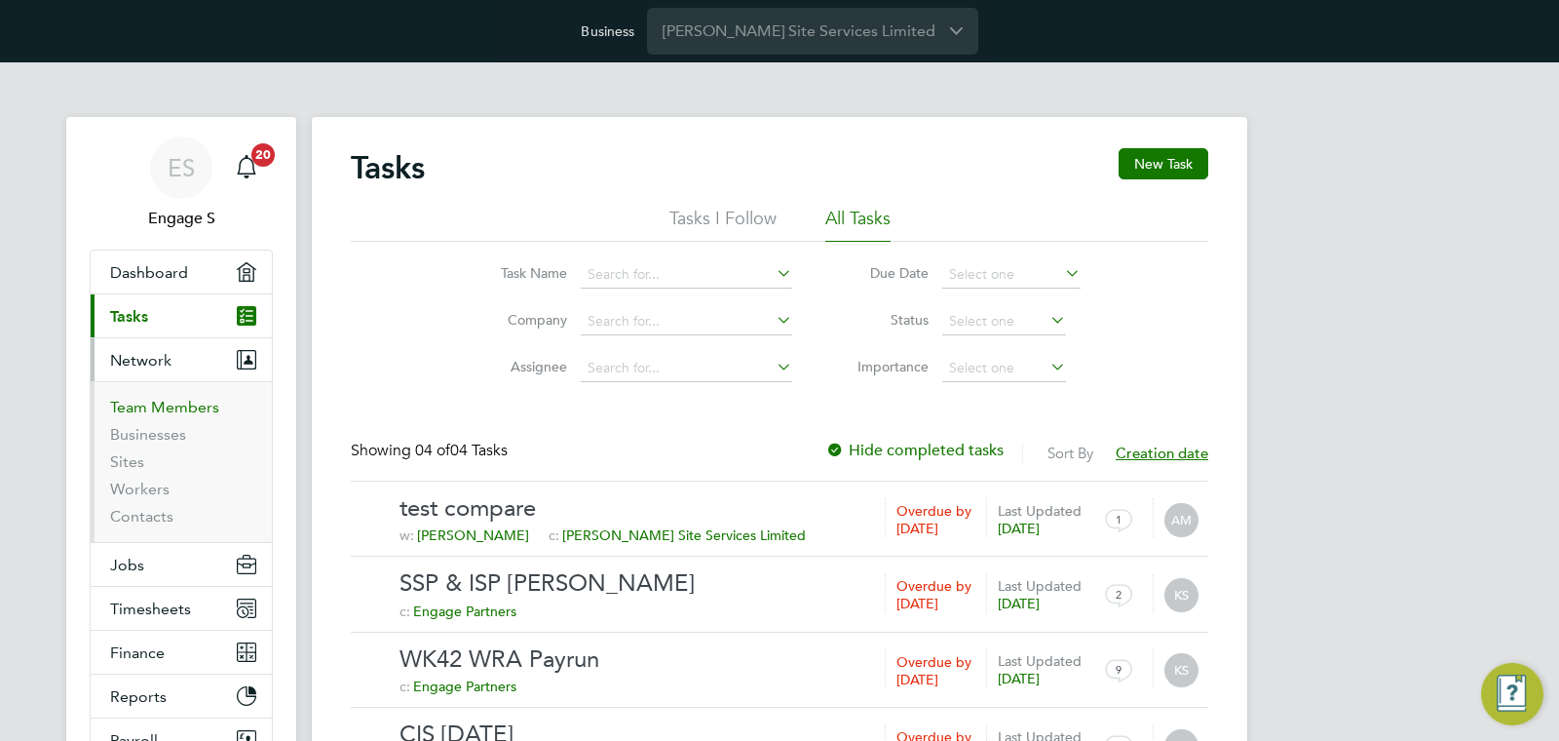  Describe the element at coordinates (137, 652) in the screenshot. I see `span: Finance` at that location.